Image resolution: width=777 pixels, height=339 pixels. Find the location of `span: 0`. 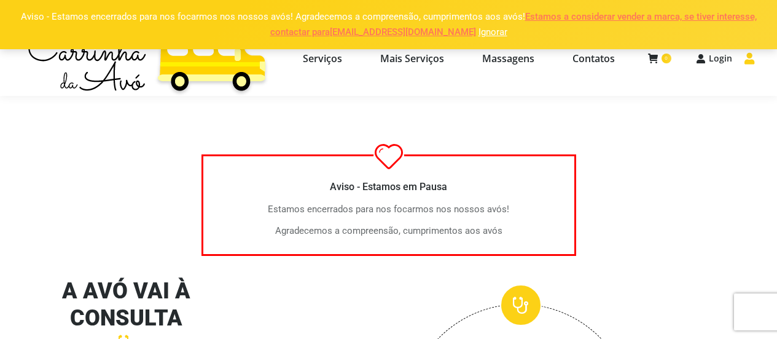

span: 0 is located at coordinates (667, 58).